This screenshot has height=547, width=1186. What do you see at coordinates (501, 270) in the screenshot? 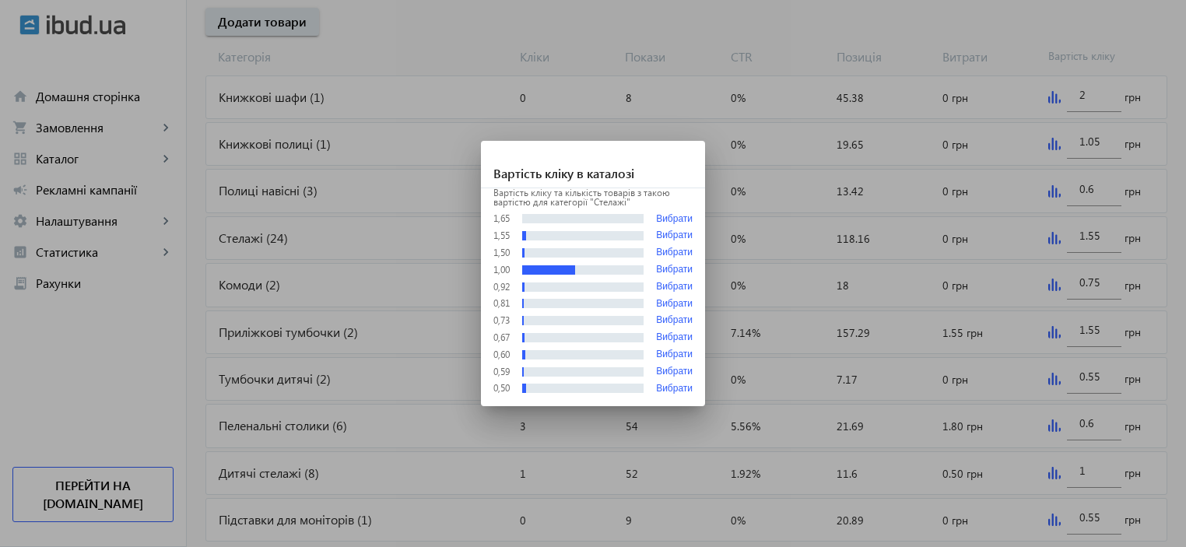
I see `div: 1,00` at bounding box center [501, 270].